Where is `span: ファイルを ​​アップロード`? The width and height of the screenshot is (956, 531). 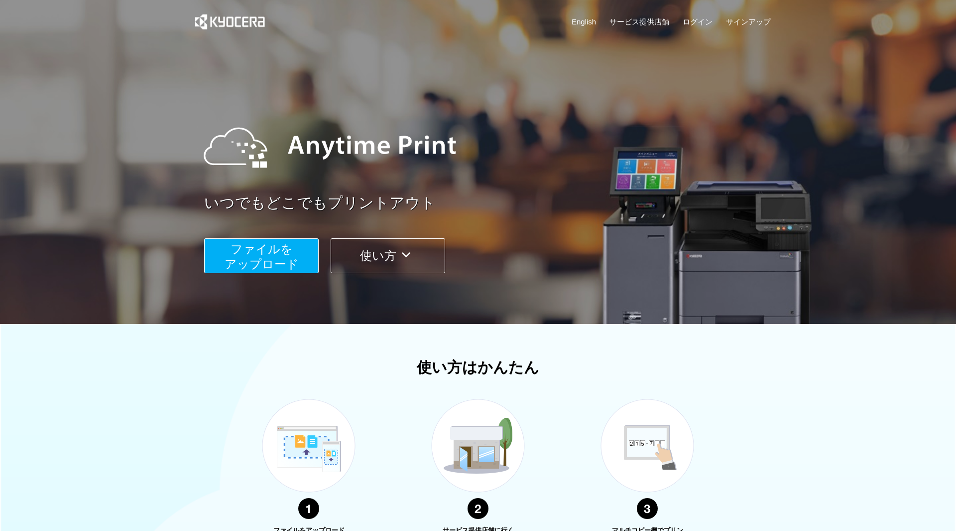 span: ファイルを ​​アップロード is located at coordinates (262, 256).